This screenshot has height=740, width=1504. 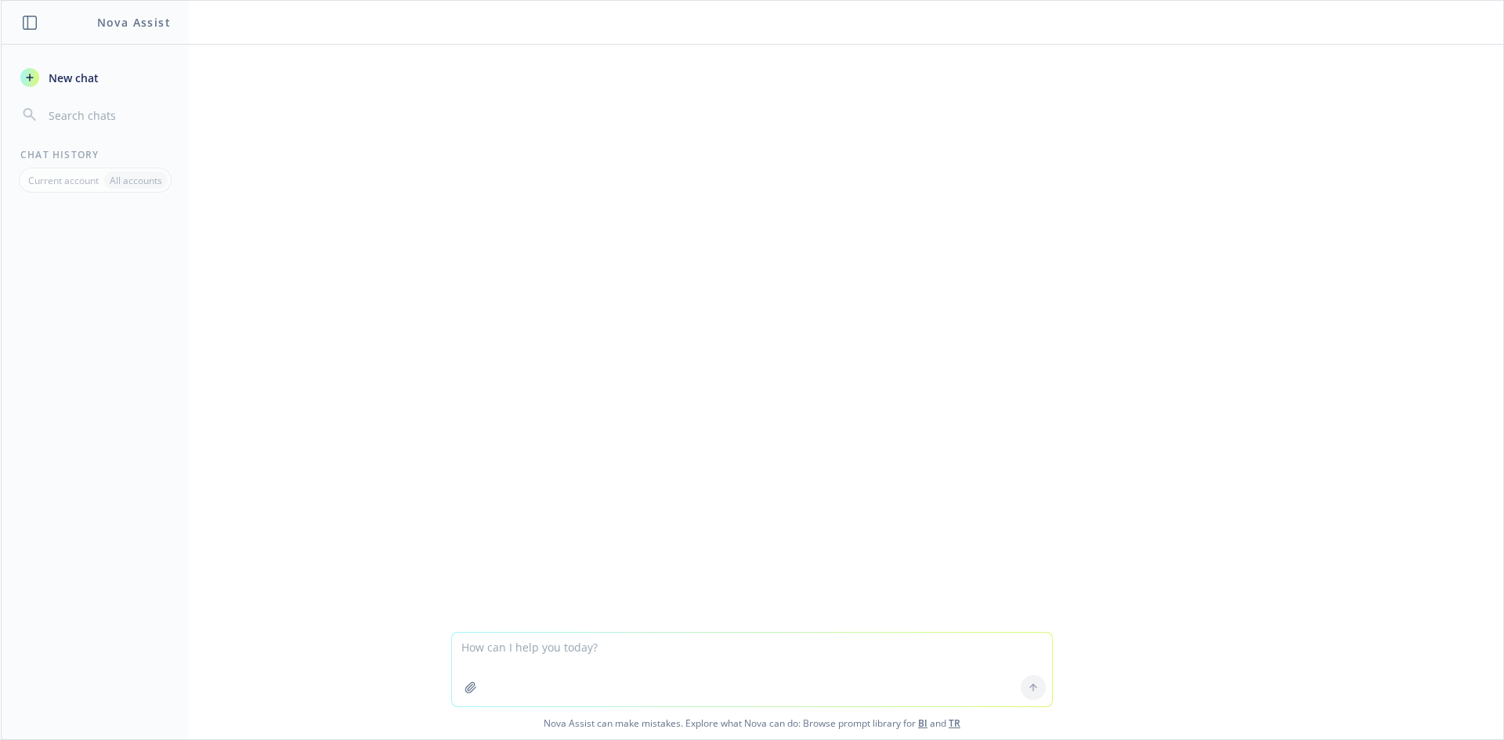 I want to click on p: Current account, so click(x=63, y=180).